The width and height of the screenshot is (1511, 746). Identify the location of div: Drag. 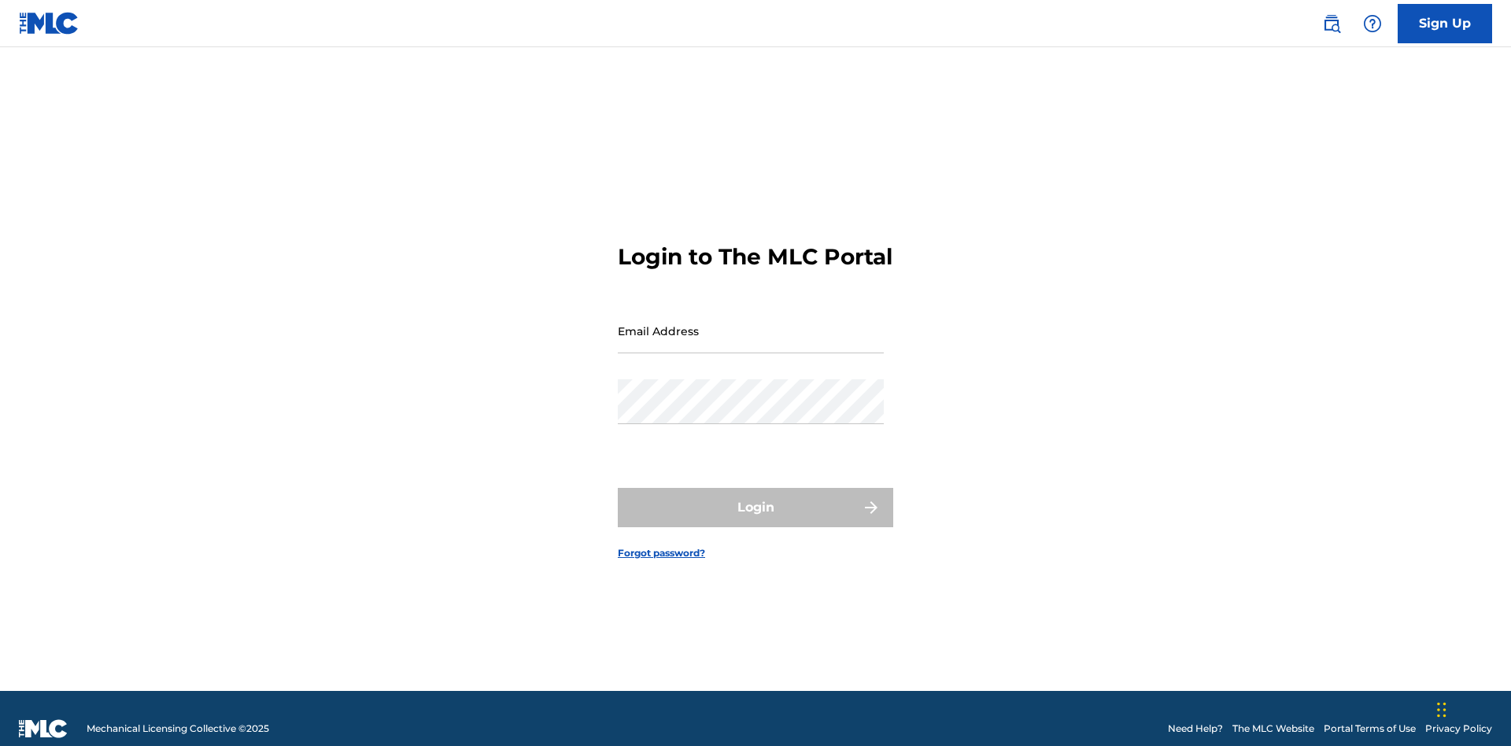
(1442, 710).